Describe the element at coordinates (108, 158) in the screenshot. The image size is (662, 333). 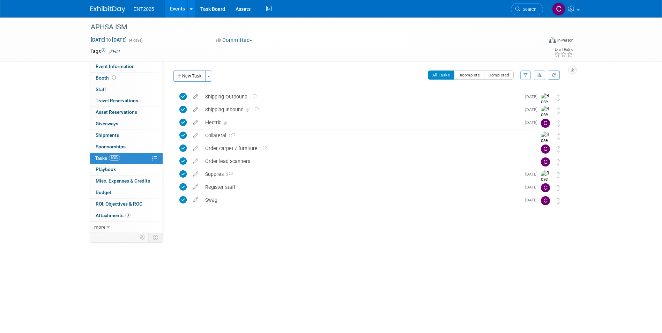
I see `span: Tasks` at that location.